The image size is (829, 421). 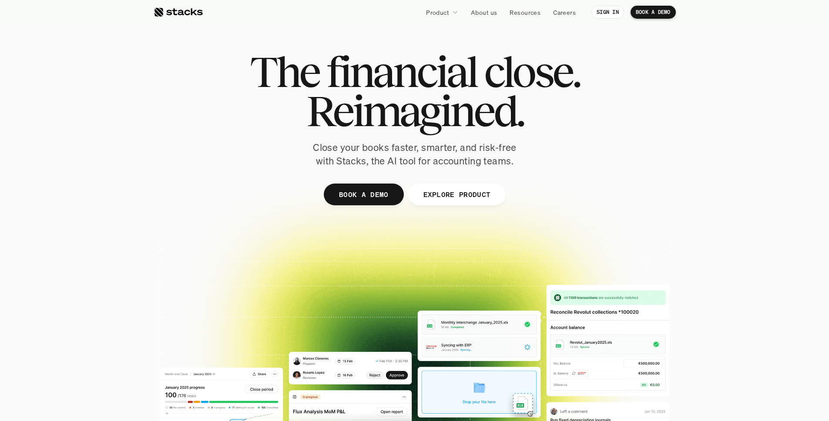 What do you see at coordinates (607, 12) in the screenshot?
I see `a: SIGN IN` at bounding box center [607, 12].